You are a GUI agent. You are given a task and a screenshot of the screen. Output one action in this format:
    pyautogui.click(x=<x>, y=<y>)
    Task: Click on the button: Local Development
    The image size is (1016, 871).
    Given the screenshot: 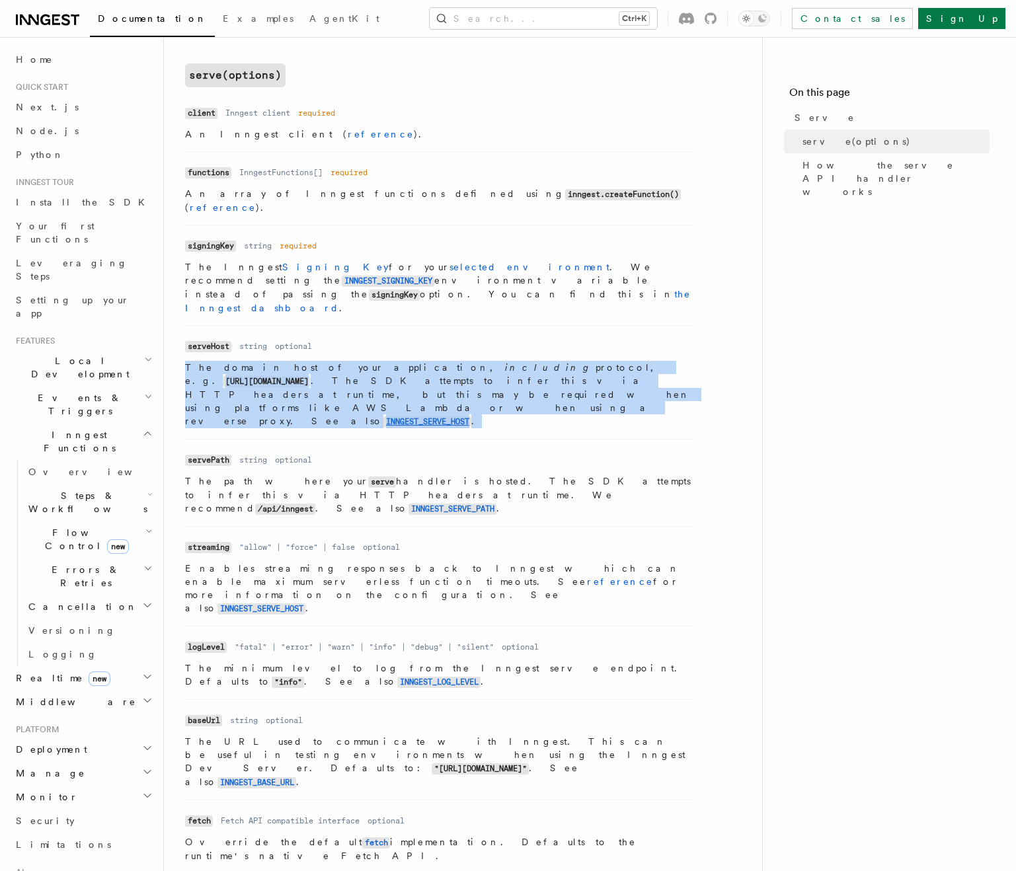 What is the action you would take?
    pyautogui.click(x=83, y=367)
    